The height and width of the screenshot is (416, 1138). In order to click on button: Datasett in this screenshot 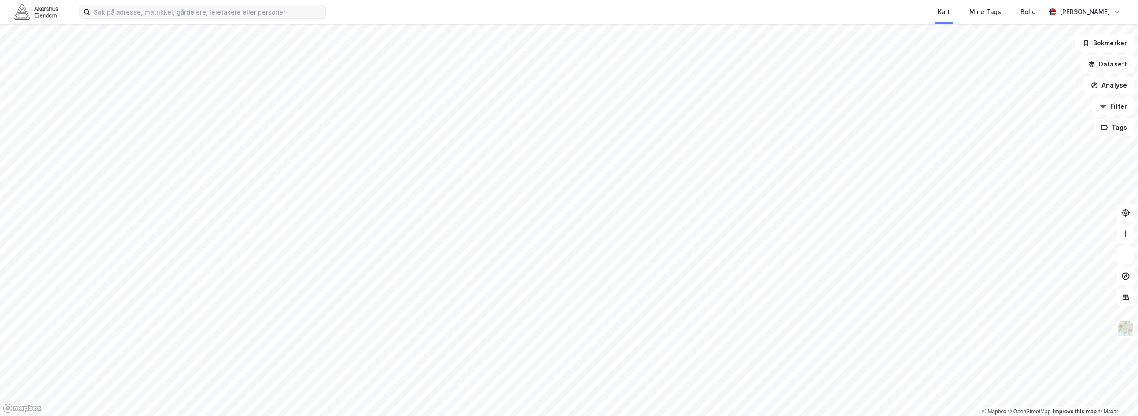, I will do `click(1107, 64)`.